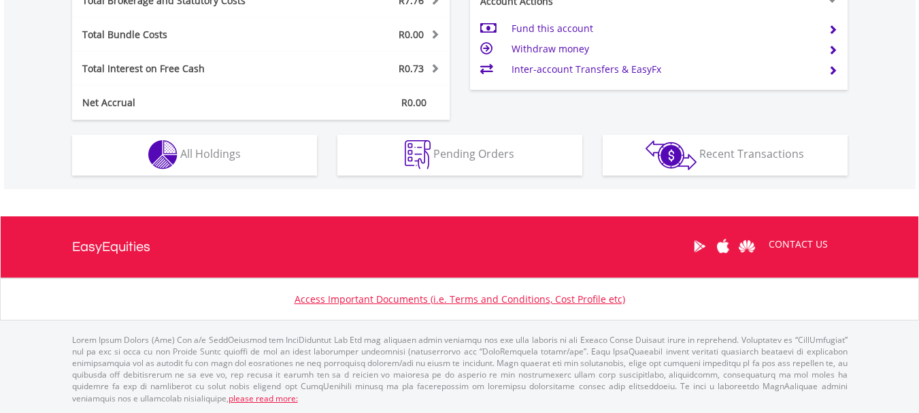  I want to click on a: Access Important Documents (i.e. Terms and Conditions, Cost Profile etc), so click(460, 299).